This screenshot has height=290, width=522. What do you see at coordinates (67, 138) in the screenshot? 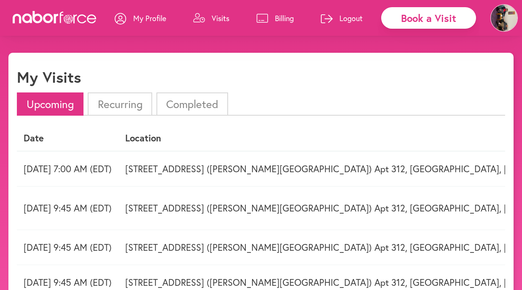
I see `th: Date` at bounding box center [67, 138].